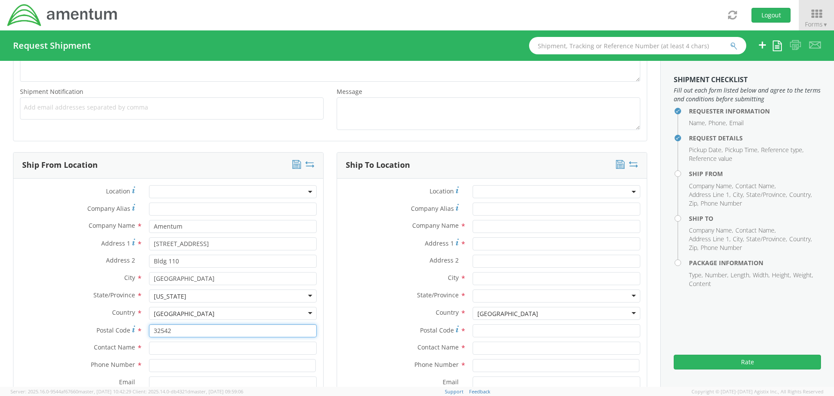 The image size is (834, 396). Describe the element at coordinates (697, 123) in the screenshot. I see `li: Name` at that location.